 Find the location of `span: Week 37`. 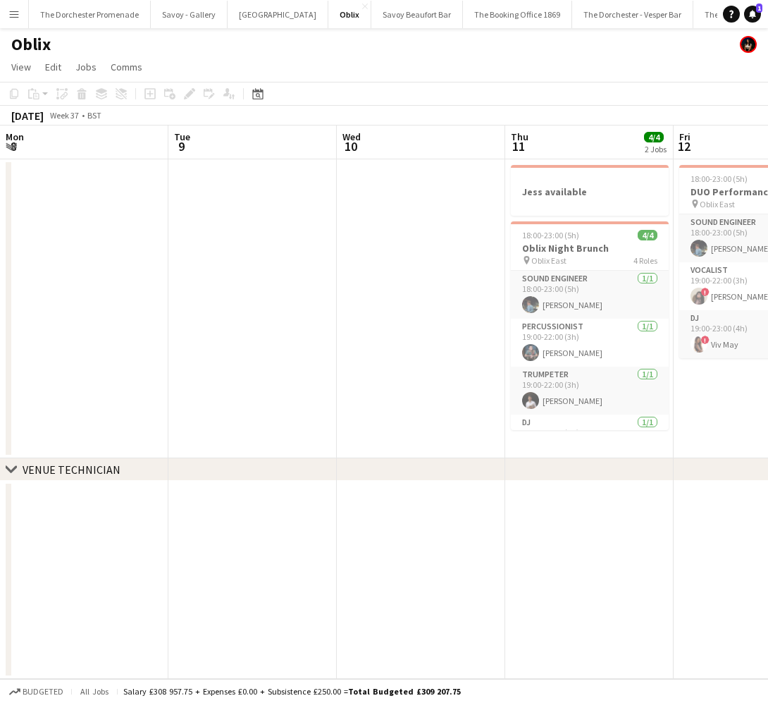

span: Week 37 is located at coordinates (64, 115).